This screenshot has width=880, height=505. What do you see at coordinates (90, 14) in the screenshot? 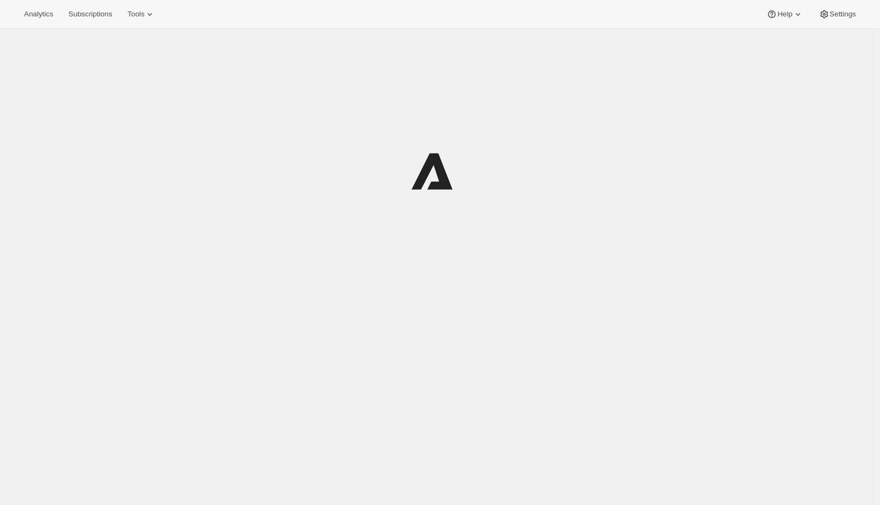
I see `span: Subscriptions` at bounding box center [90, 14].